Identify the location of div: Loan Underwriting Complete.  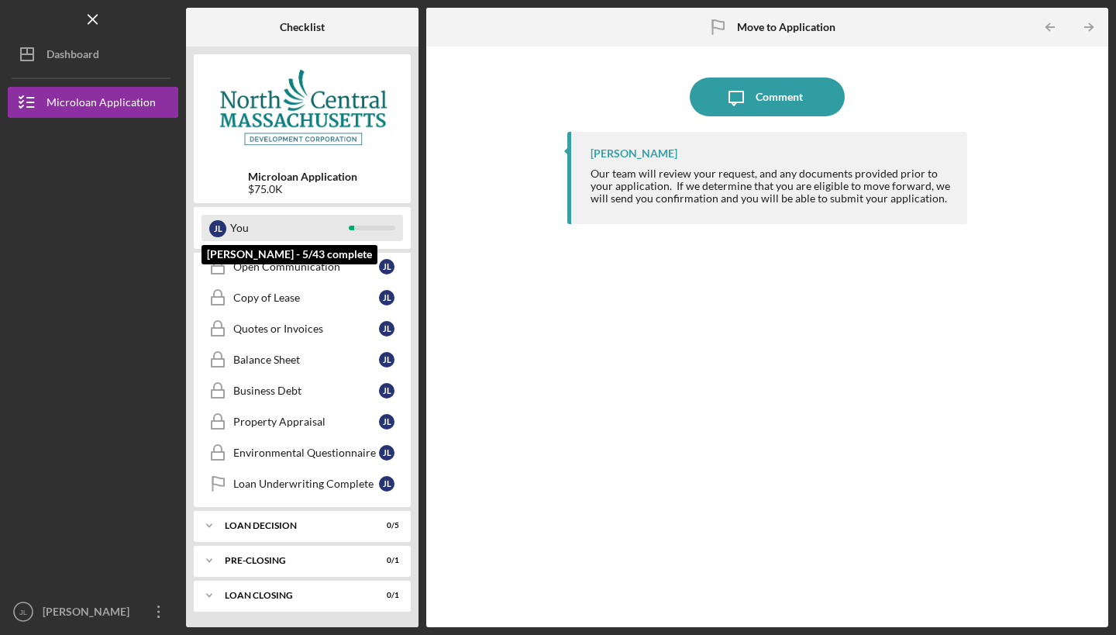
(306, 484).